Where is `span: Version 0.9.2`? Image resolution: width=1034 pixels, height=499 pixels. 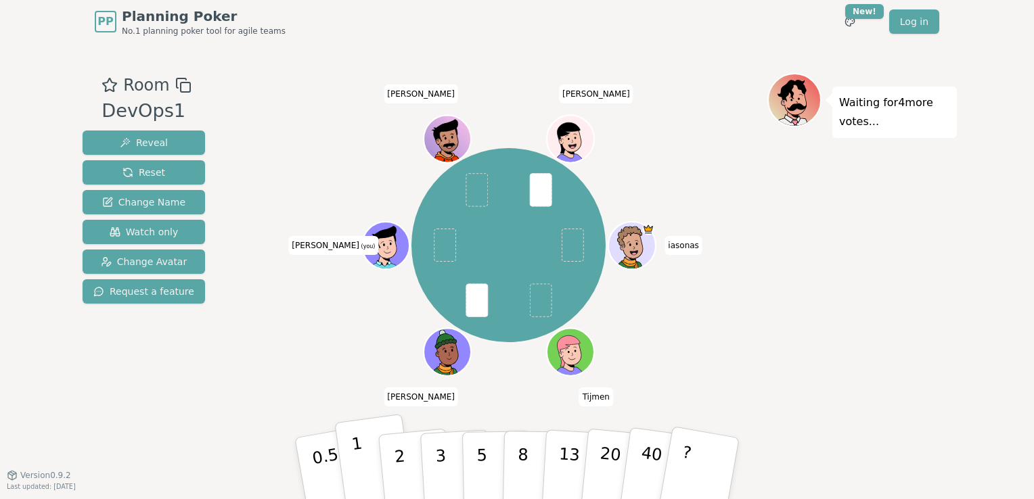
span: Version 0.9.2 is located at coordinates (45, 476).